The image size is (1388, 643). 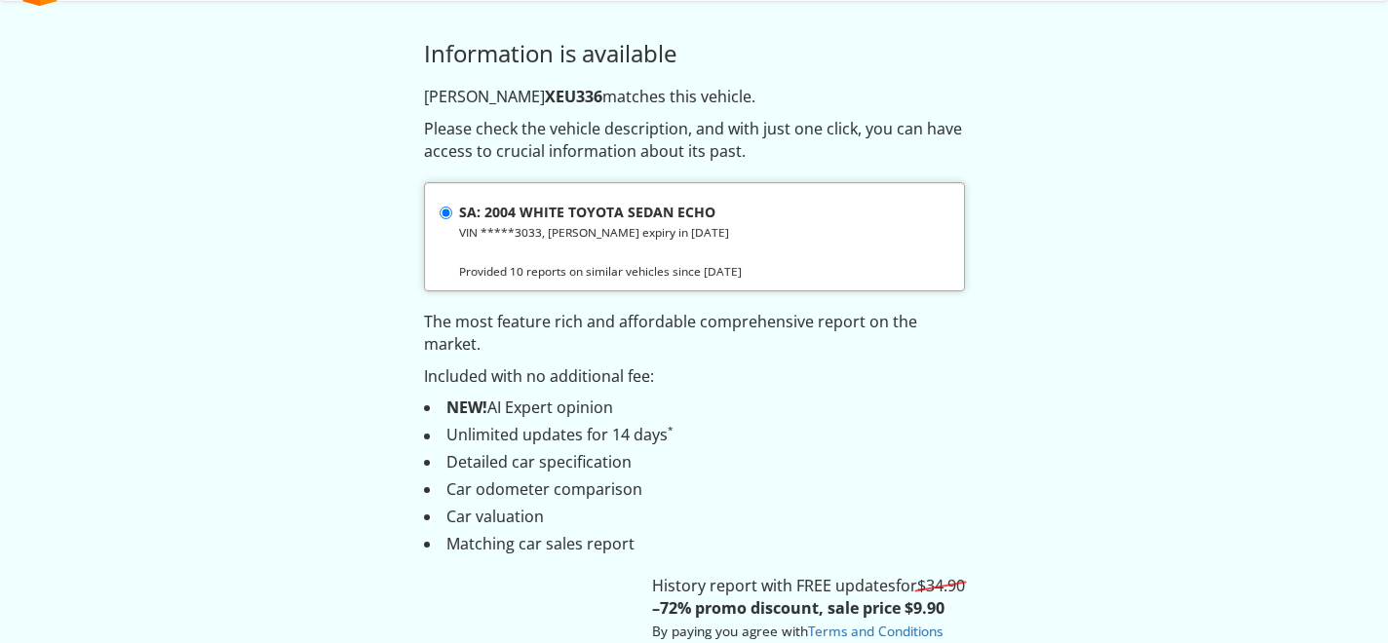 What do you see at coordinates (694, 462) in the screenshot?
I see `li: Detailed car specification` at bounding box center [694, 462].